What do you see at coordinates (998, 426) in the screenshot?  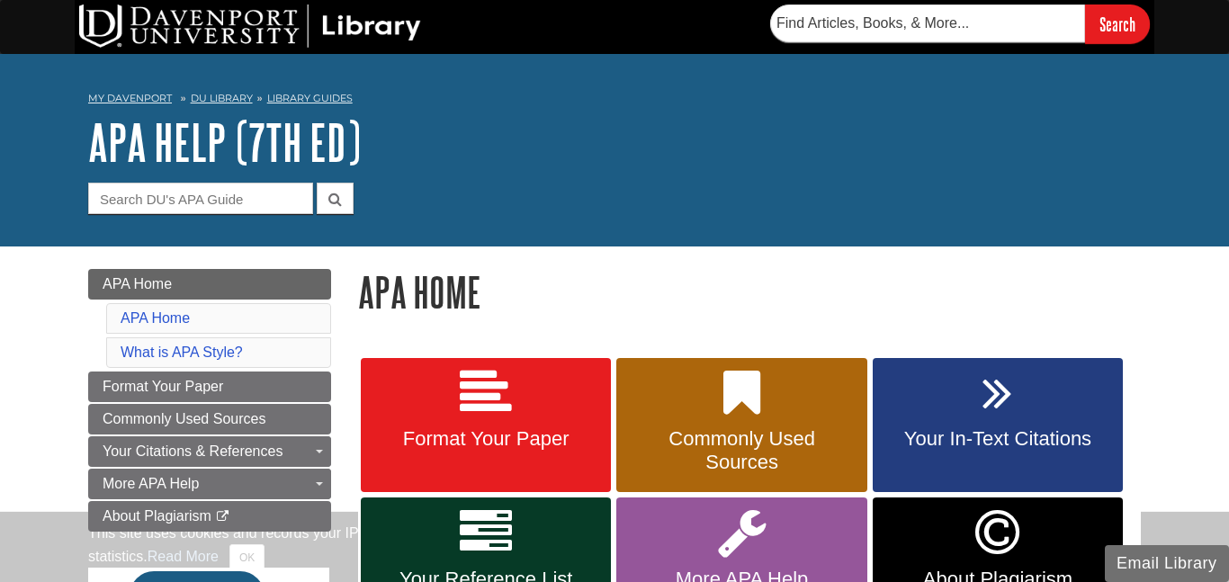 I see `a: Your In-Text Citations` at bounding box center [998, 426].